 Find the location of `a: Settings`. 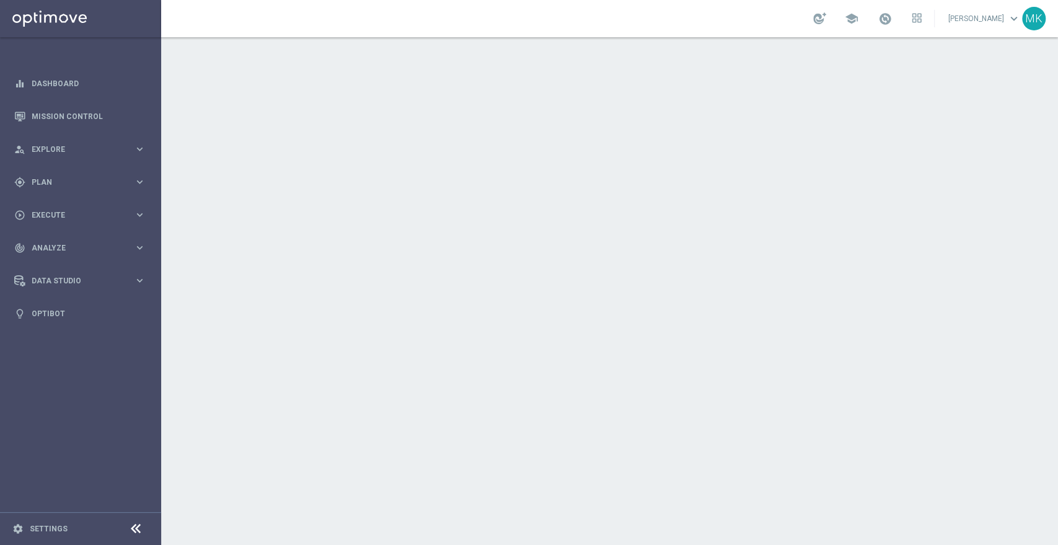

a: Settings is located at coordinates (48, 528).